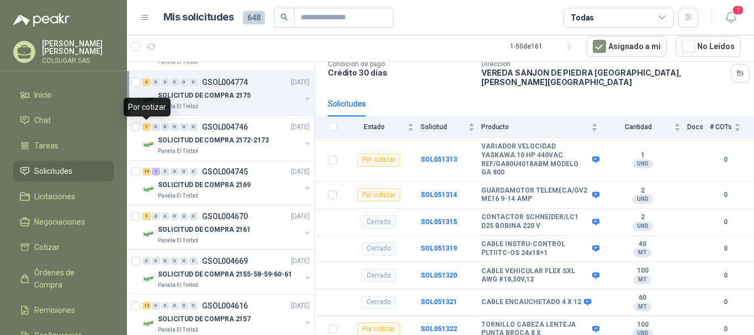 This screenshot has width=754, height=335. I want to click on span: search, so click(284, 17).